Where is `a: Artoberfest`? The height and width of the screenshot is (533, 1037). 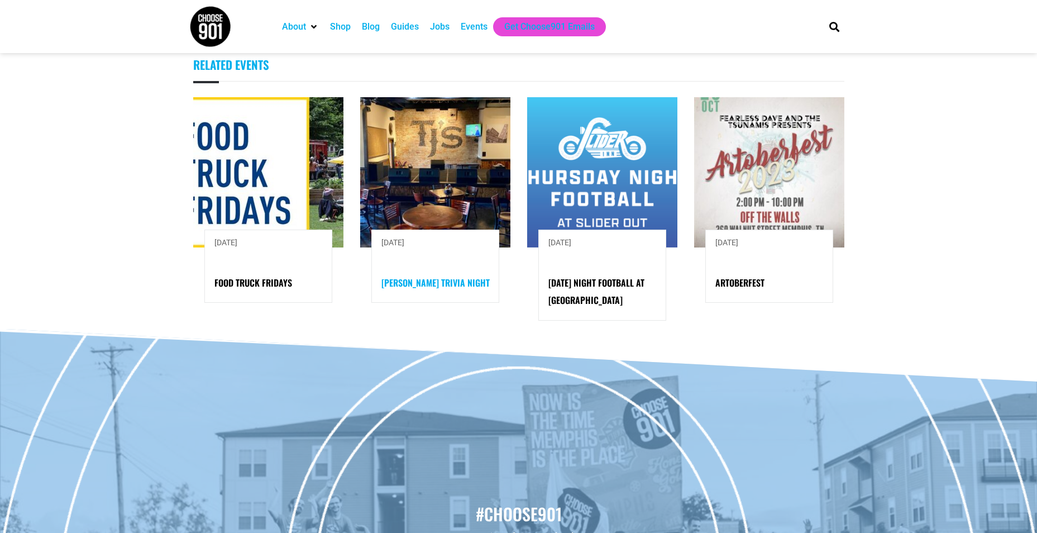 a: Artoberfest is located at coordinates (740, 283).